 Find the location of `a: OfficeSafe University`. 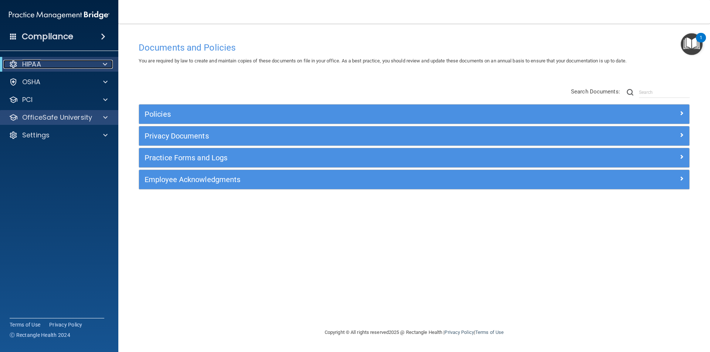

a: OfficeSafe University is located at coordinates (58, 118).